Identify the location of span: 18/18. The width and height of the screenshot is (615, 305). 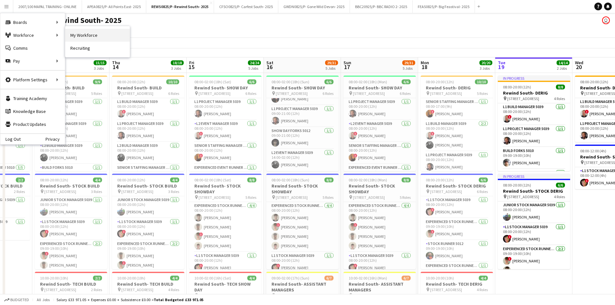
(177, 63).